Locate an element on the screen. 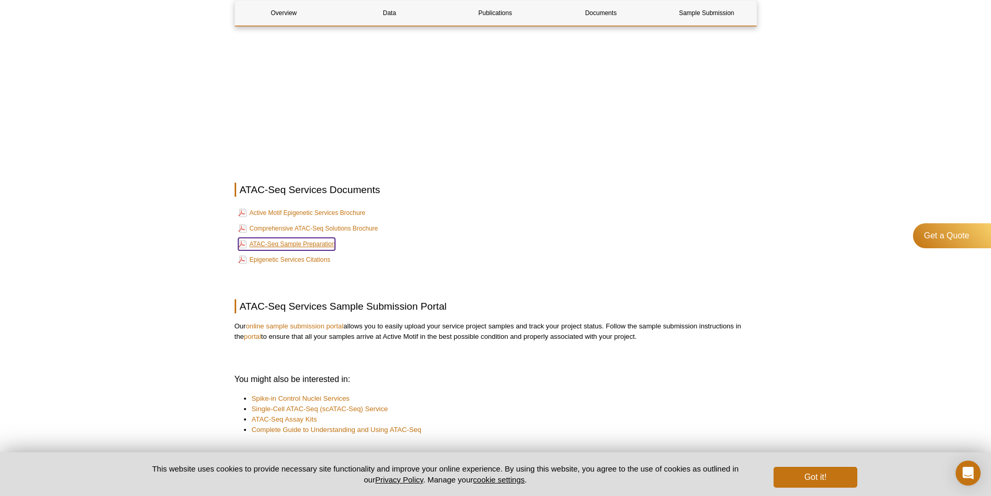 The image size is (991, 496). p: This website uses cookies to provide necessary site functionality and improve your online experie... is located at coordinates (445, 474).